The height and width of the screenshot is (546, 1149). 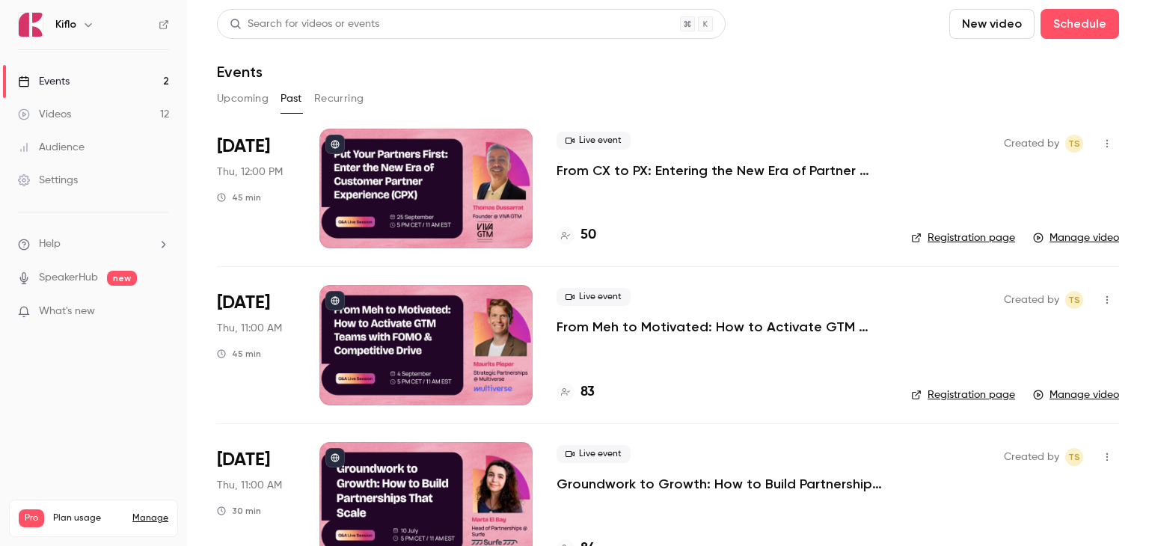 I want to click on button: New video, so click(x=992, y=24).